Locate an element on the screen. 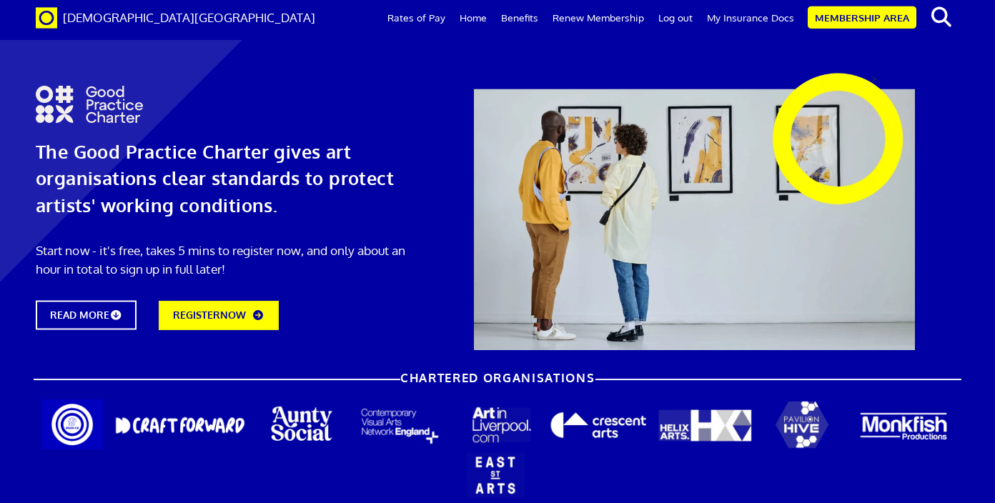  a: REGISTERNOW is located at coordinates (219, 315).